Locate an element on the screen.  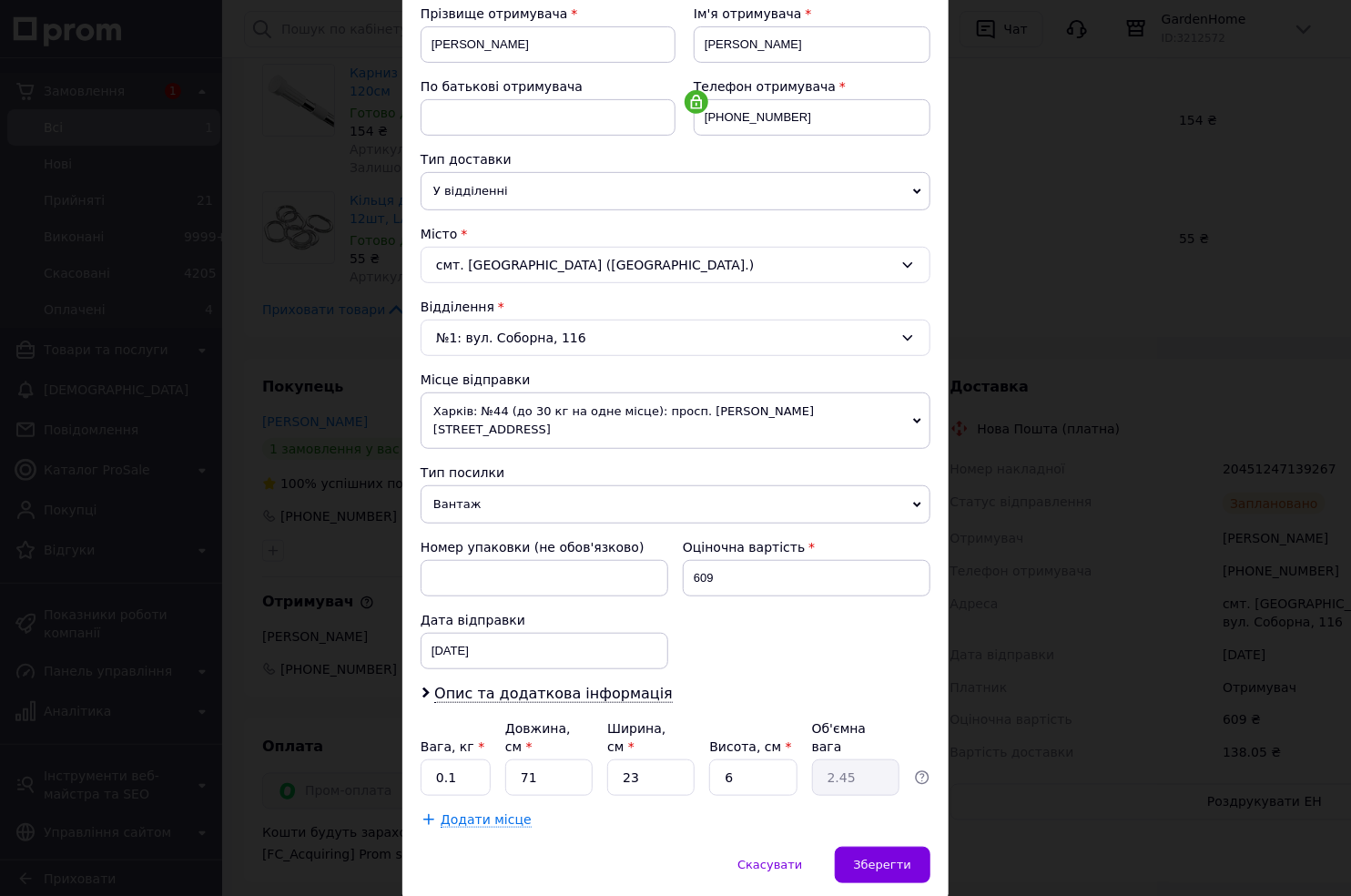
div: №1: вул. Соборна, 116 is located at coordinates (676, 337).